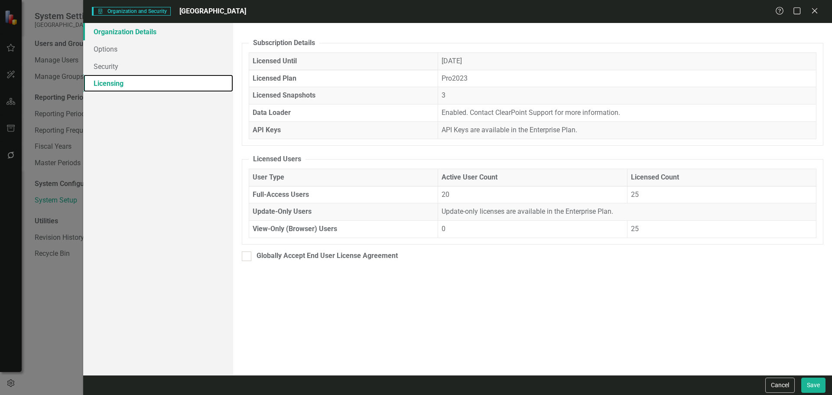 The width and height of the screenshot is (832, 395). What do you see at coordinates (627, 96) in the screenshot?
I see `td: 3` at bounding box center [627, 96].